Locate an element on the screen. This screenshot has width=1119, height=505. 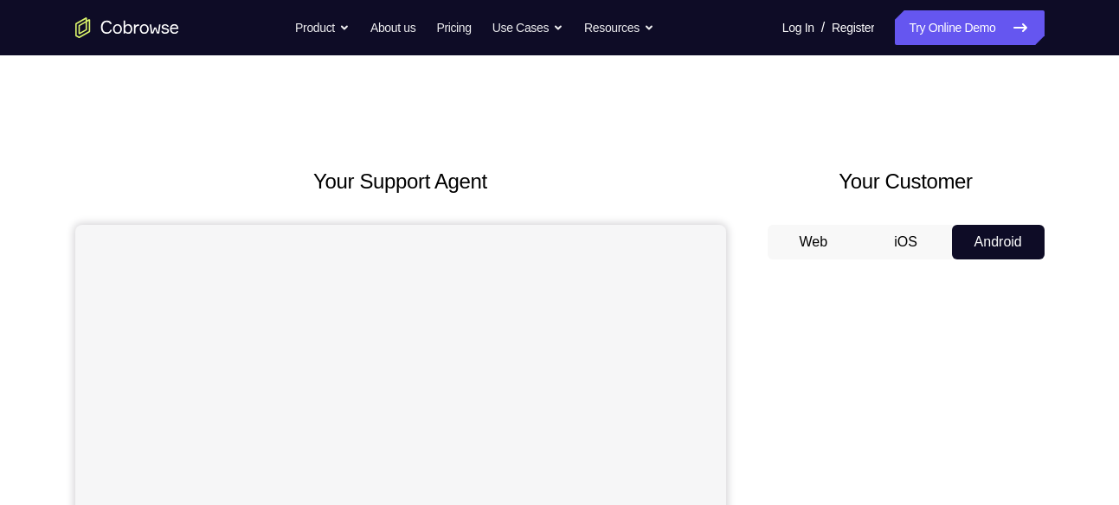
a: Pricing is located at coordinates (454, 28).